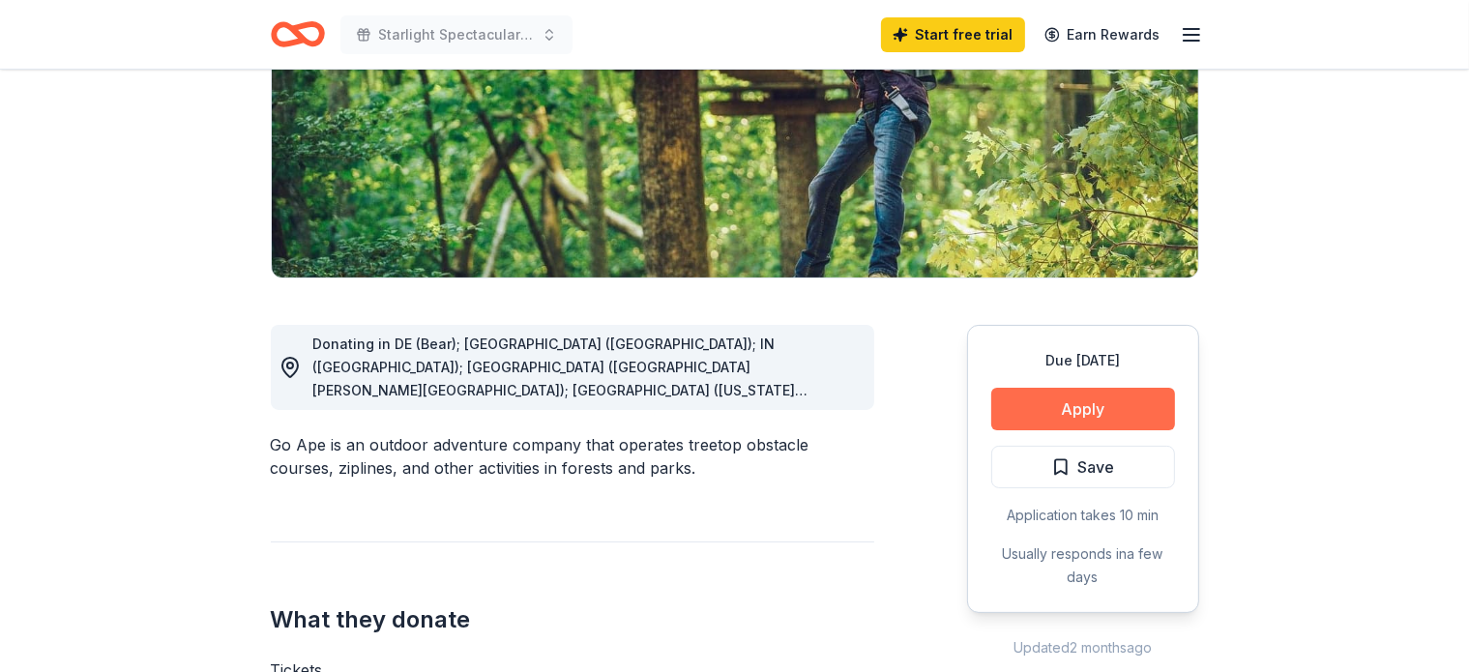 This screenshot has width=1469, height=672. I want to click on span: Starlight Spectacular Dance Party, so click(456, 35).